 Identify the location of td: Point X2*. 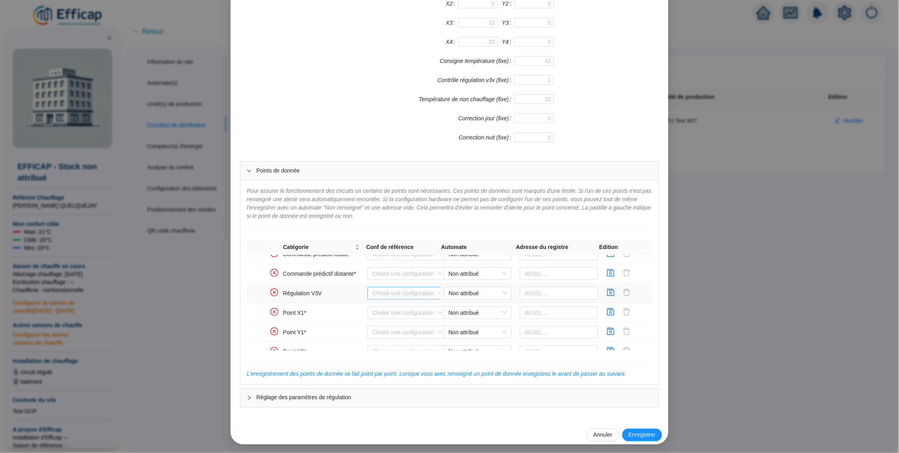
(322, 352).